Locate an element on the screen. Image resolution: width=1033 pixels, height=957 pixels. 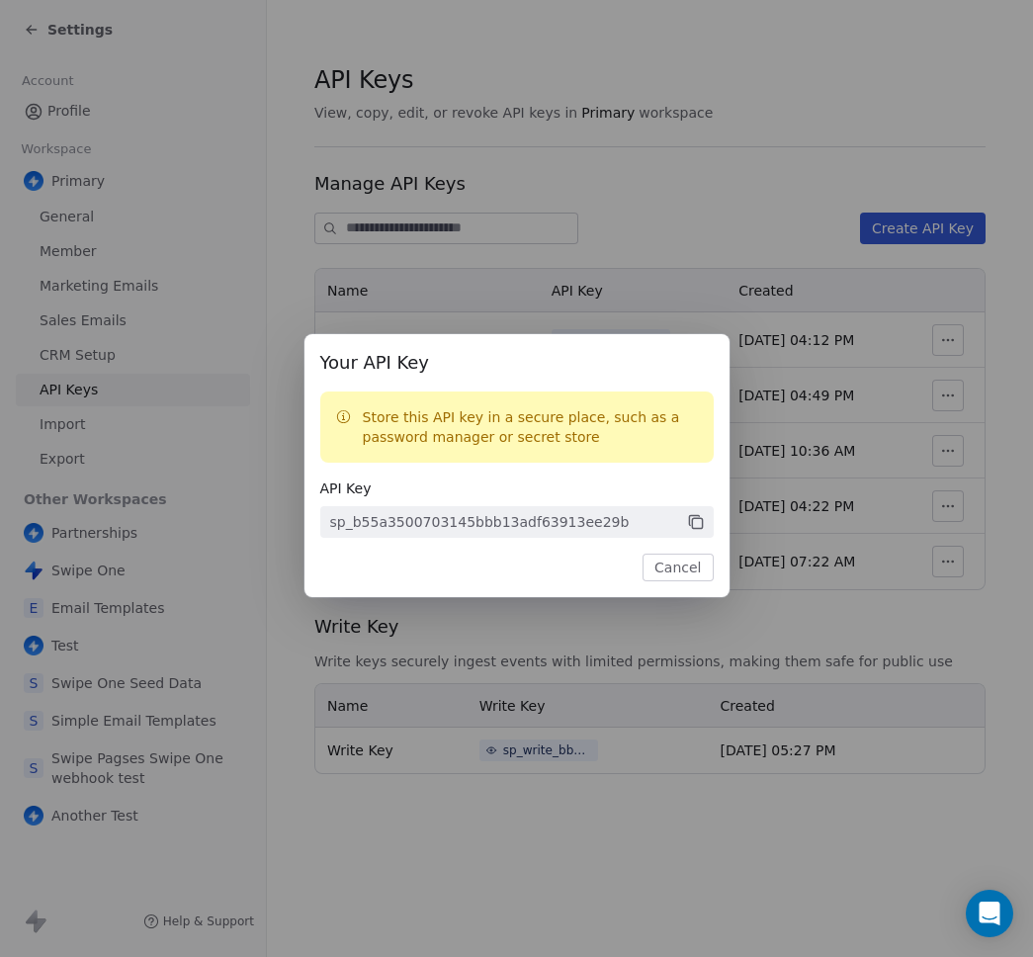
div: sp_b55a3500703145bbb13adf63913ee29b is located at coordinates (479, 522).